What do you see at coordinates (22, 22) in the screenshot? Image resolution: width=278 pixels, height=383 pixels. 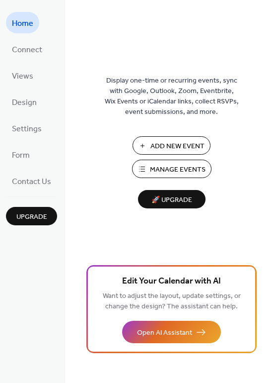 I see `a: Home` at bounding box center [22, 22].